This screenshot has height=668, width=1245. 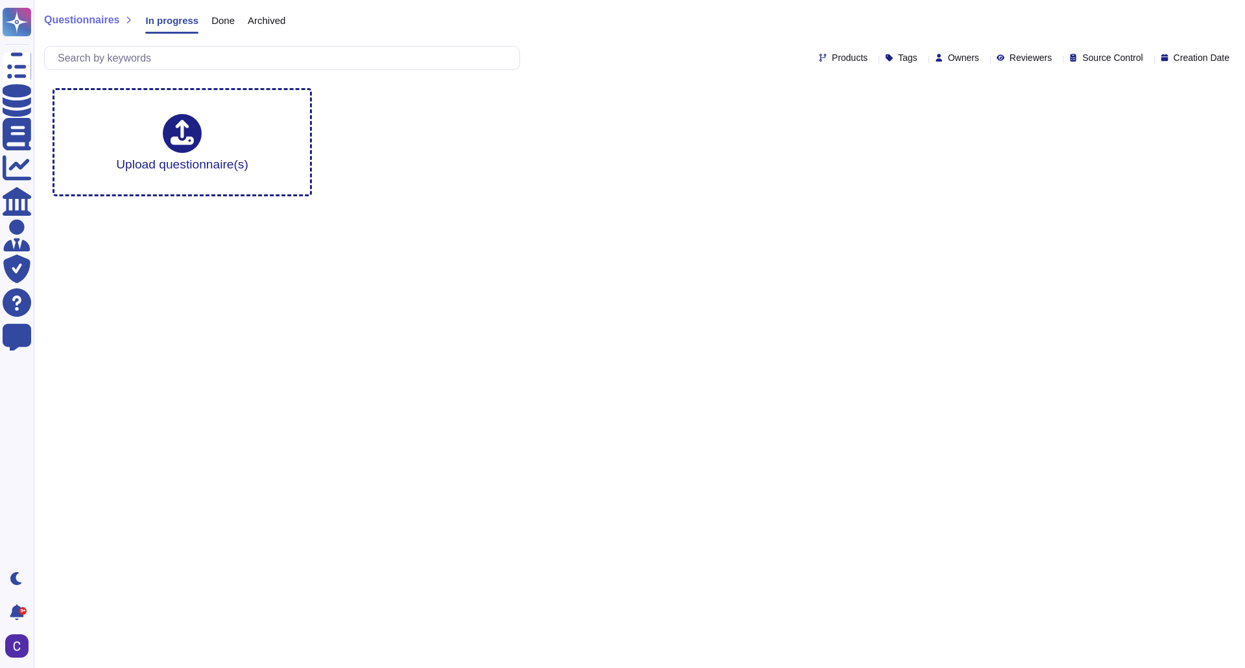 What do you see at coordinates (964, 58) in the screenshot?
I see `span: Owners` at bounding box center [964, 58].